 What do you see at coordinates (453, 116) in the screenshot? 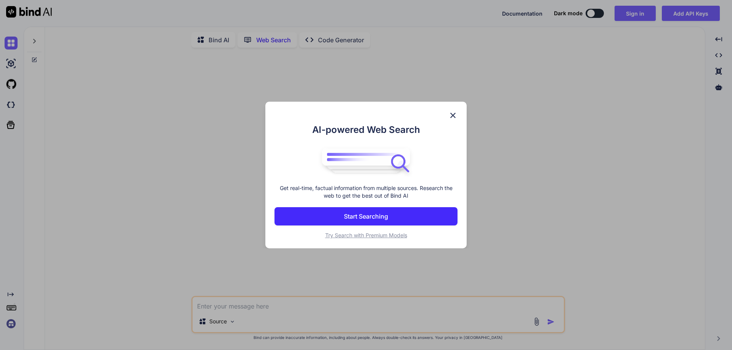
I see `img: close` at bounding box center [453, 116].